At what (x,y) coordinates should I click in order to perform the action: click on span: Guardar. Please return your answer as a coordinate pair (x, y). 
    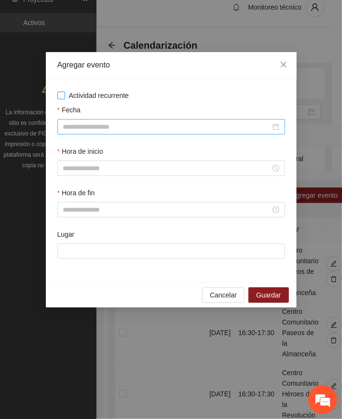
    Looking at the image, I should click on (268, 295).